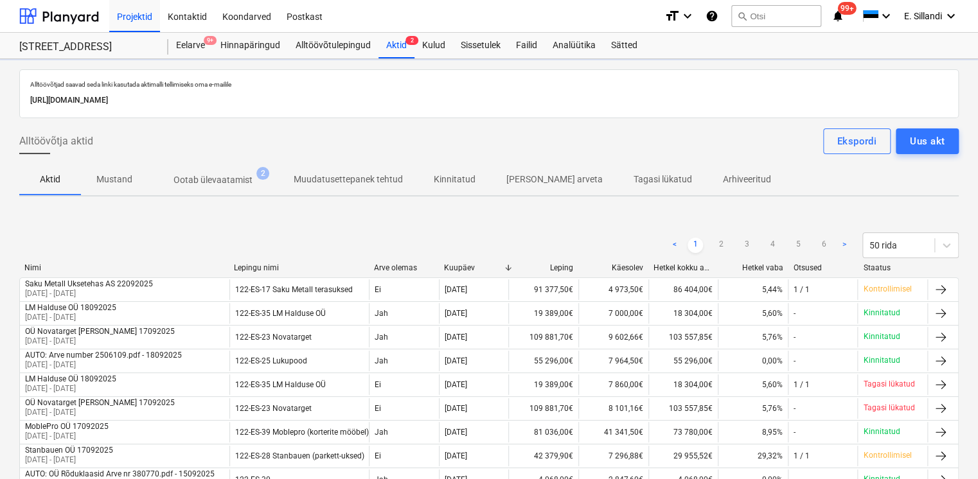 Image resolution: width=978 pixels, height=479 pixels. I want to click on span: E. Sillandi, so click(923, 16).